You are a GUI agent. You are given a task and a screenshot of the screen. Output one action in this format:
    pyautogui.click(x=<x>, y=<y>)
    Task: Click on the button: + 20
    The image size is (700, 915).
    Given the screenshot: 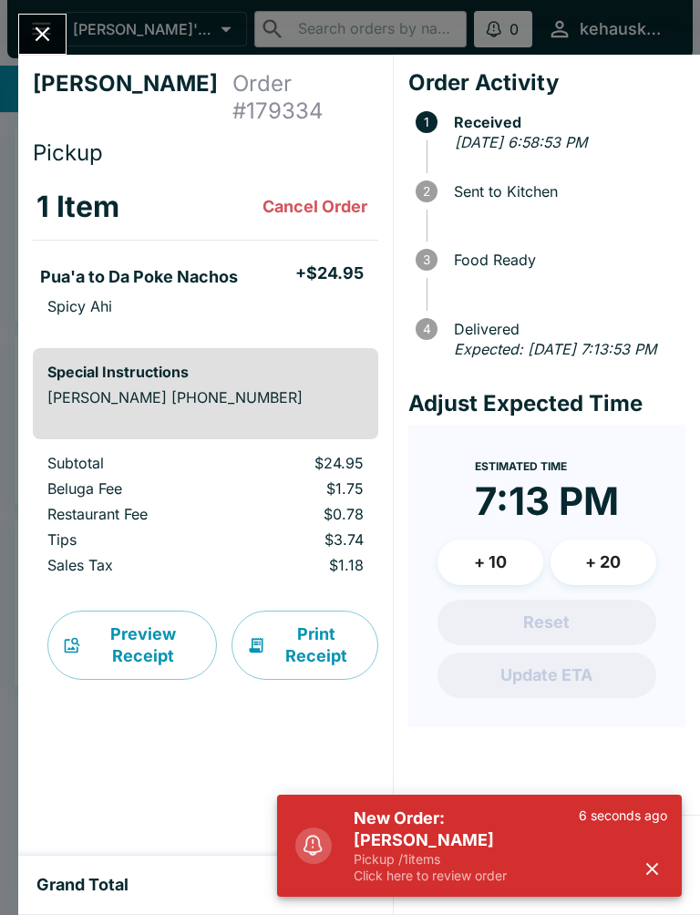 What is the action you would take?
    pyautogui.click(x=604, y=563)
    